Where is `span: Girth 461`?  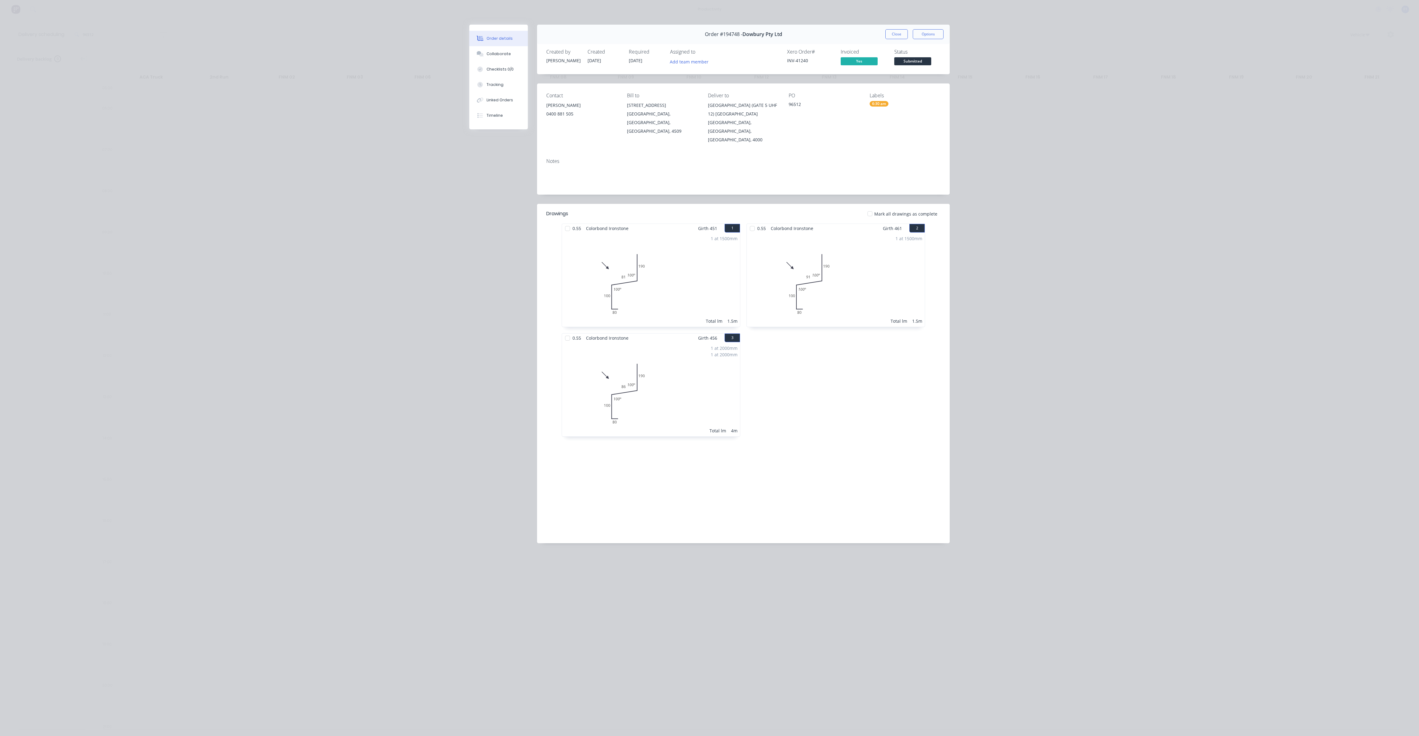
span: Girth 461 is located at coordinates (893, 228).